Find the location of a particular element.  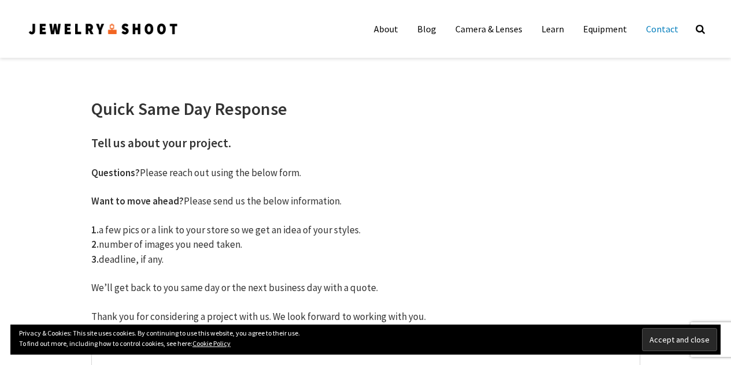

a: About is located at coordinates (386, 29).